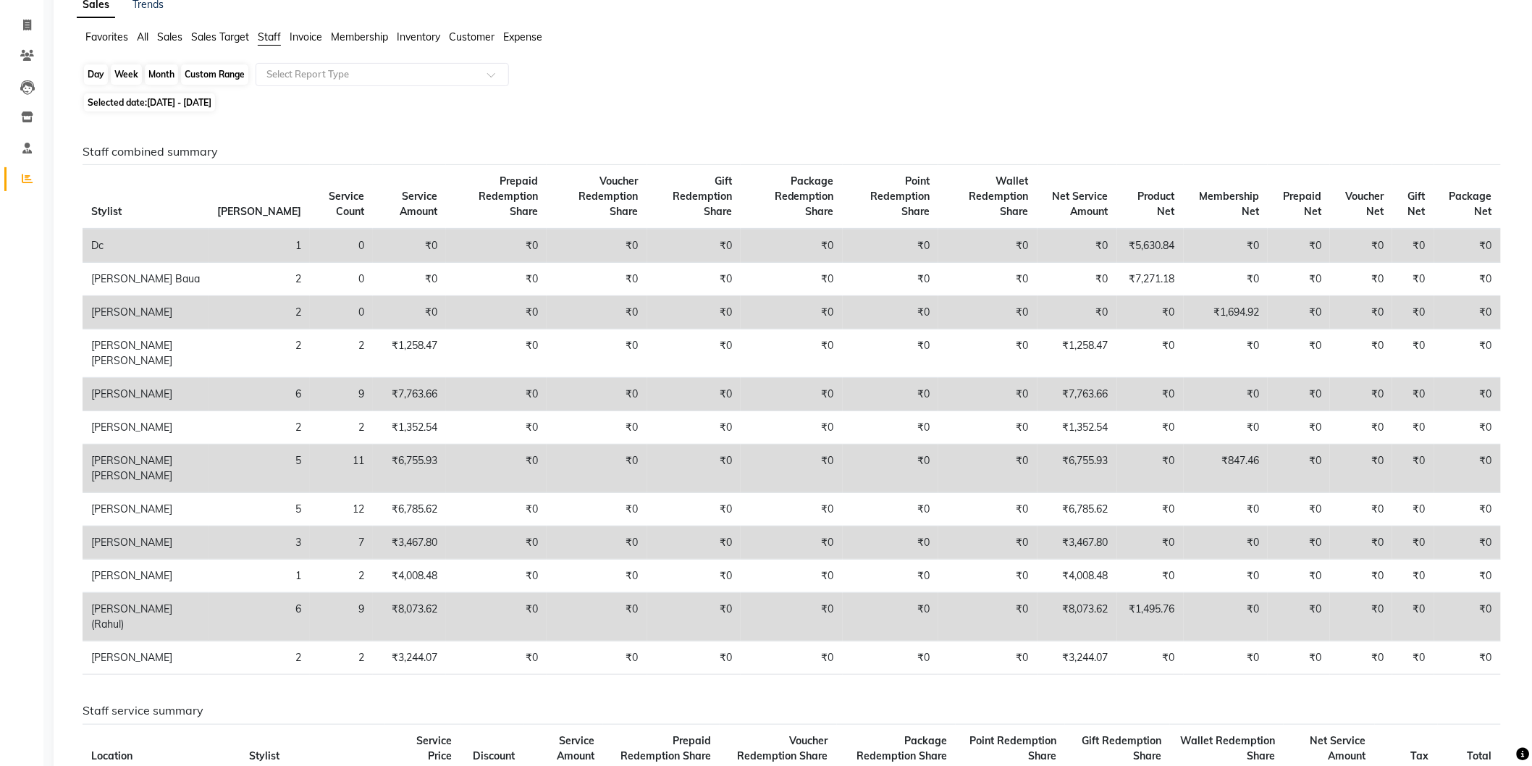 This screenshot has width=1532, height=766. Describe the element at coordinates (1226, 313) in the screenshot. I see `td: ₹1,694.92` at that location.